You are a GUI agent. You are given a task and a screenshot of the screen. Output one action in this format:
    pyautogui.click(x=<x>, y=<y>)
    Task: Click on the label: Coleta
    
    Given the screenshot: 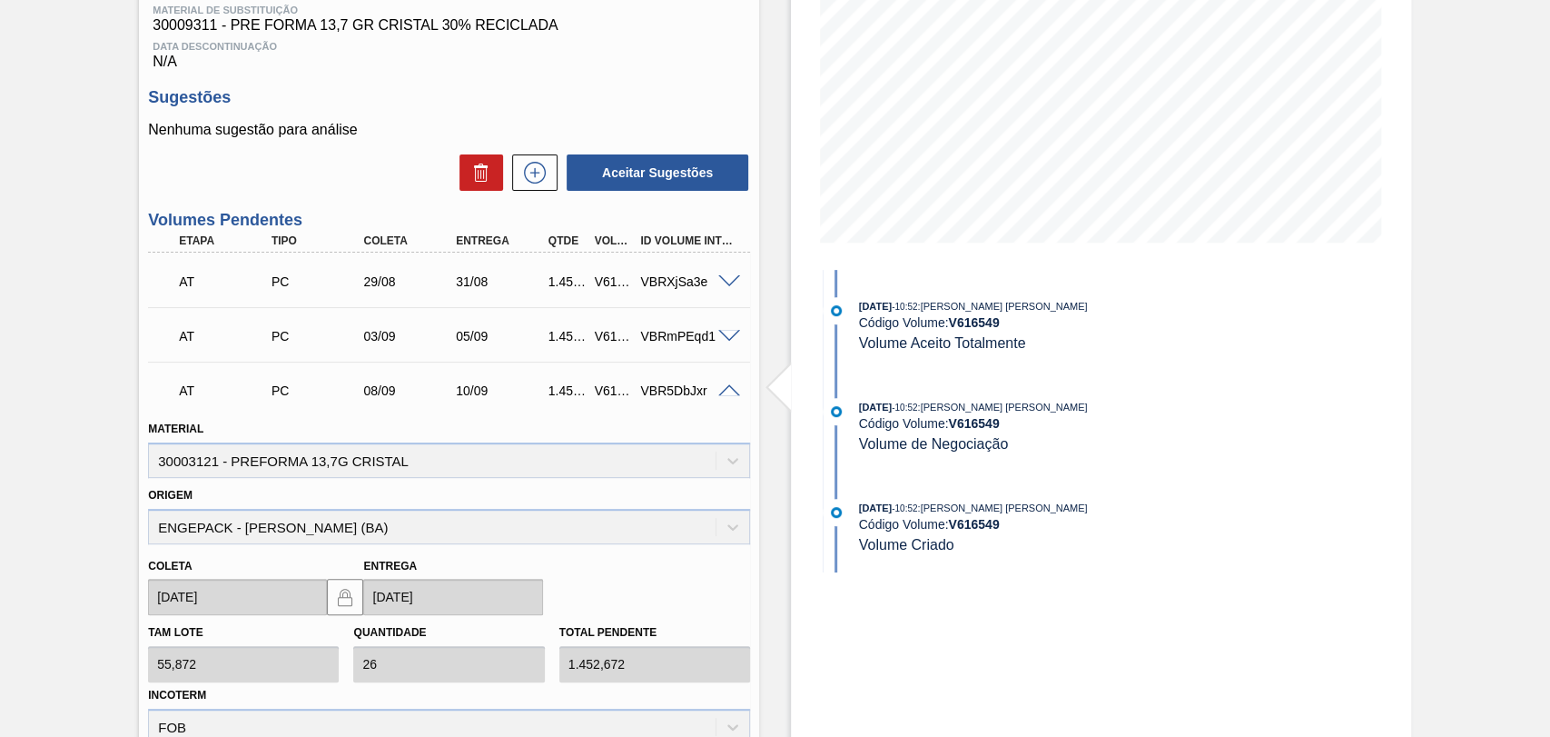 What is the action you would take?
    pyautogui.click(x=170, y=566)
    